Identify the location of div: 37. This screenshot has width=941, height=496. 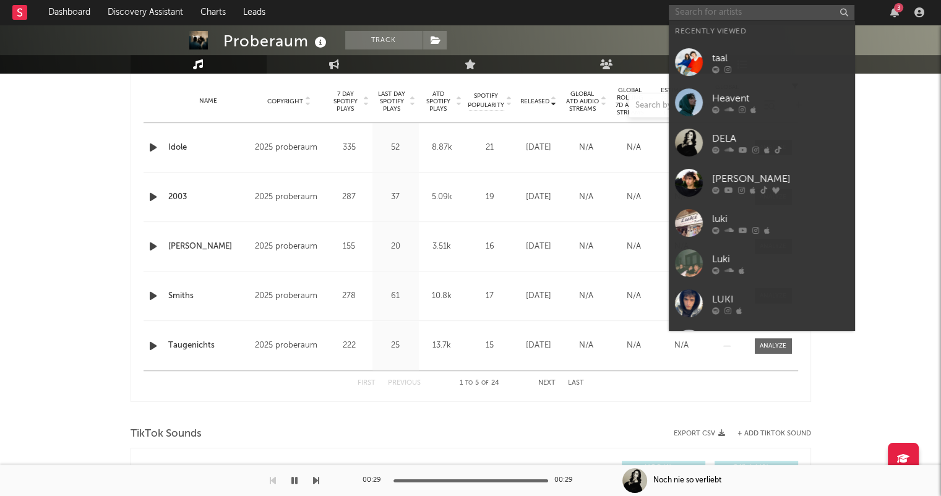
(395, 197).